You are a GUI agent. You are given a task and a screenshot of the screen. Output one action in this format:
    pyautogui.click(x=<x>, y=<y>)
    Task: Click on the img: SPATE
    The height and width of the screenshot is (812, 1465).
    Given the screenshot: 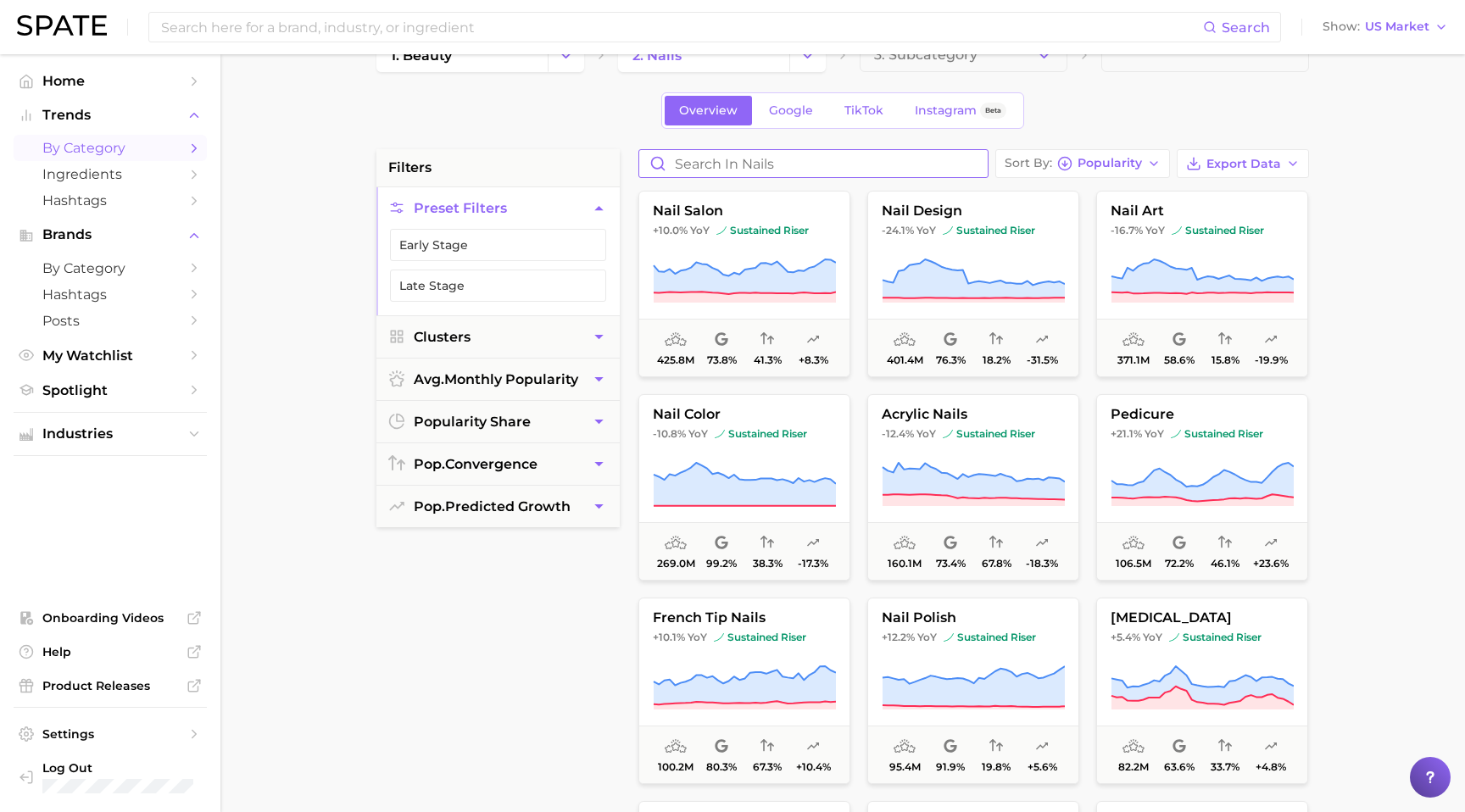 What is the action you would take?
    pyautogui.click(x=62, y=25)
    